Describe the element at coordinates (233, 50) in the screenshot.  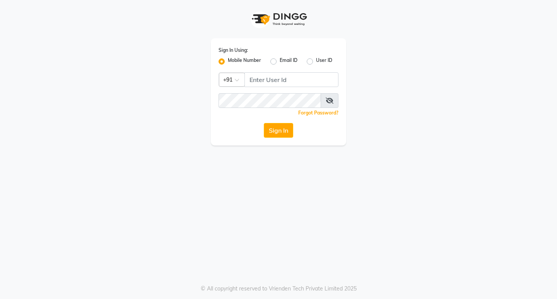
I see `label: Sign In Using:` at that location.